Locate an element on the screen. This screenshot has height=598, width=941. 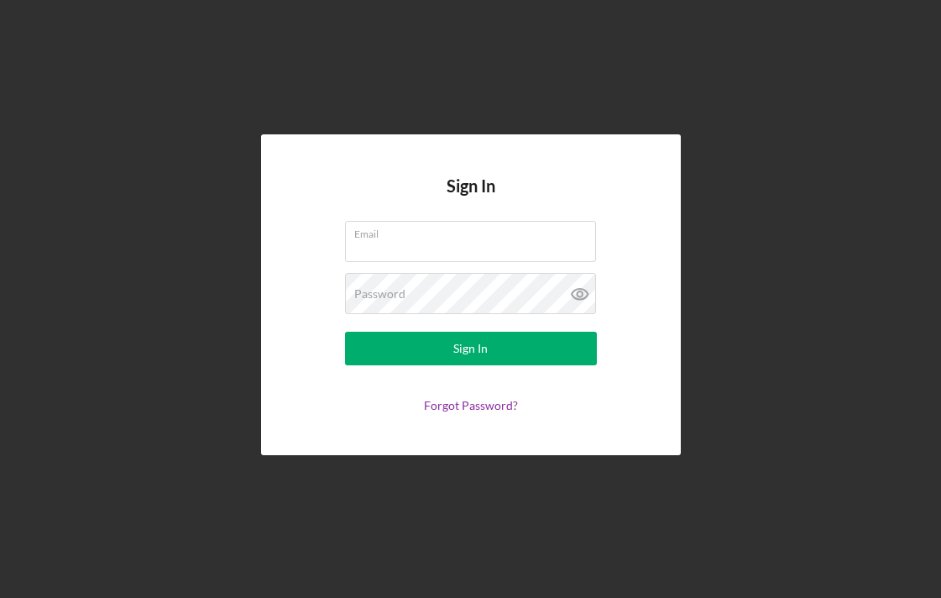
label: Email is located at coordinates (475, 231).